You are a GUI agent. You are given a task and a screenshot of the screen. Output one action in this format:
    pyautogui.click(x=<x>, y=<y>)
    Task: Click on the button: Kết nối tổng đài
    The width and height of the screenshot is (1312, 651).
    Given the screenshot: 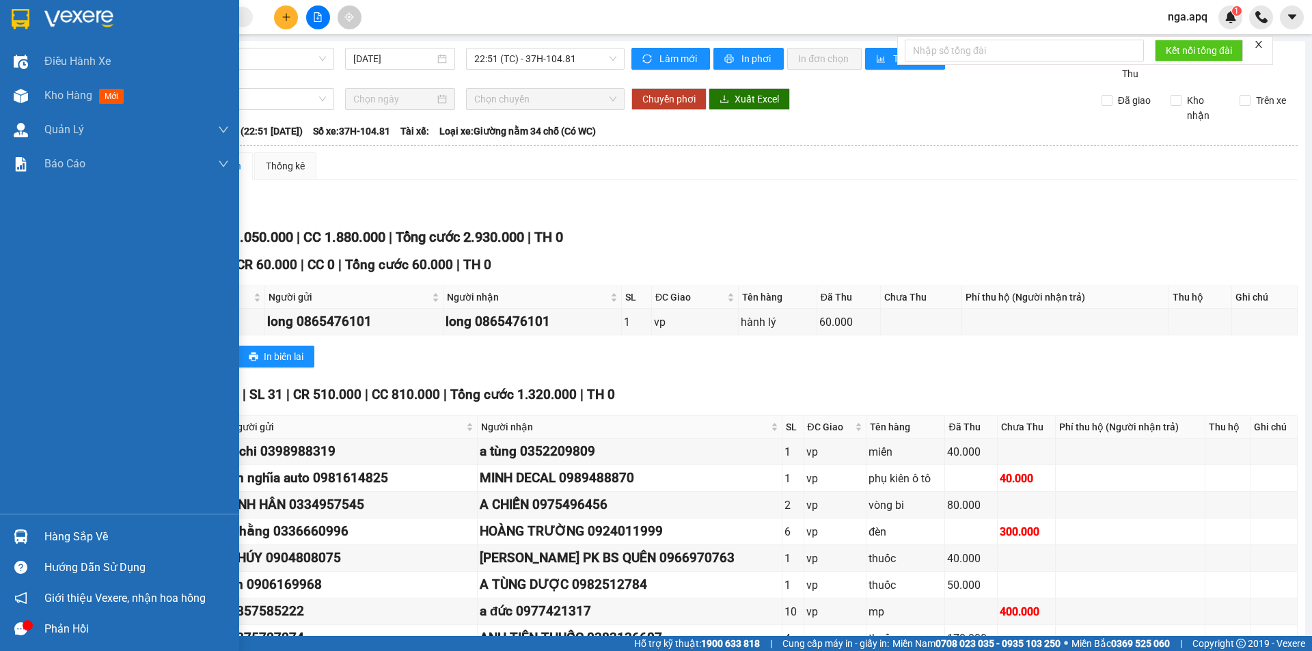 What is the action you would take?
    pyautogui.click(x=1199, y=51)
    